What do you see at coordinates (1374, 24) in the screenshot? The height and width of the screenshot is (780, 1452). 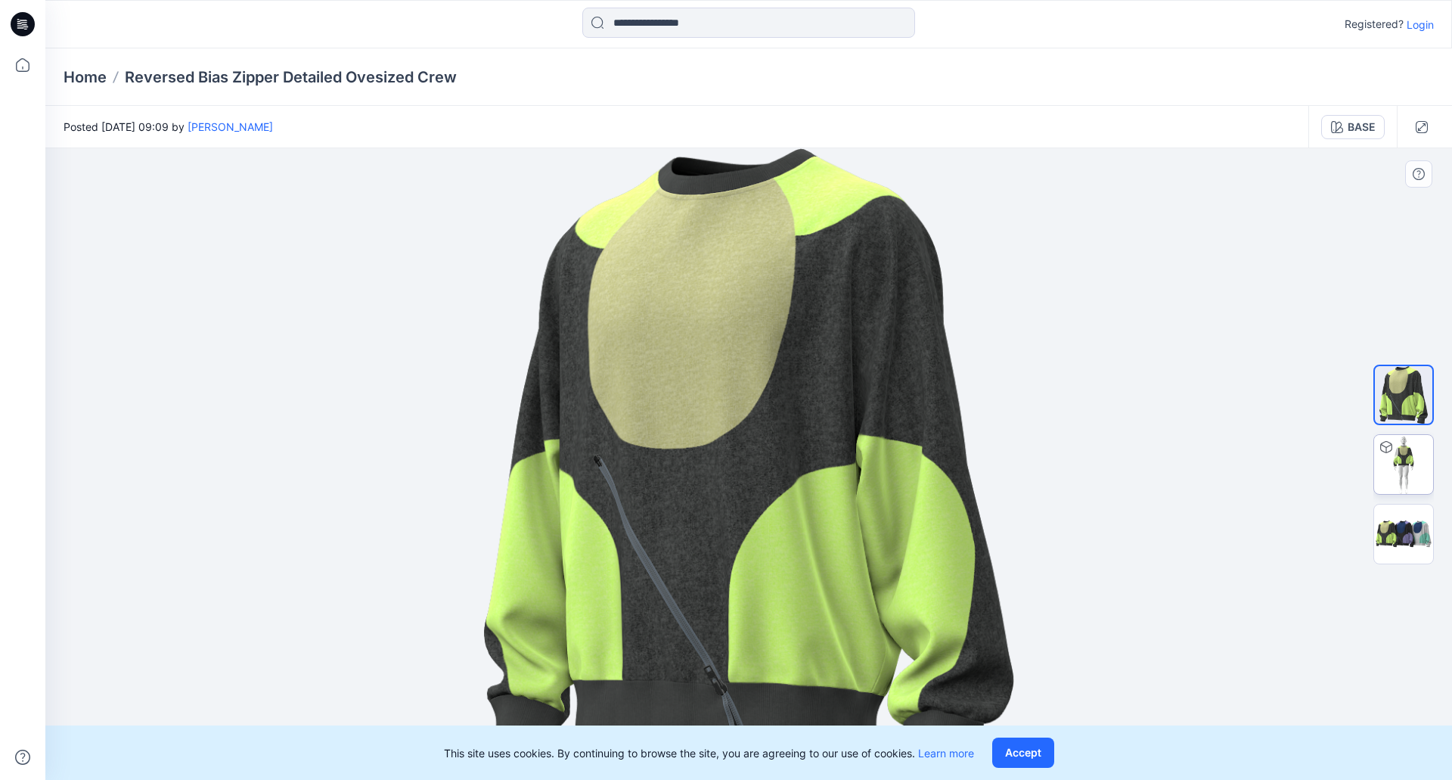 I see `p: Registered?` at bounding box center [1374, 24].